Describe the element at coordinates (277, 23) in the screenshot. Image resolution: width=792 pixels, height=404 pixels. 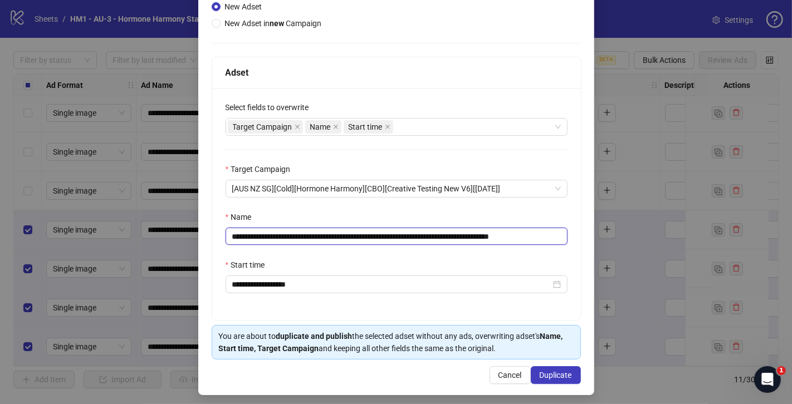
I see `strong: new` at that location.